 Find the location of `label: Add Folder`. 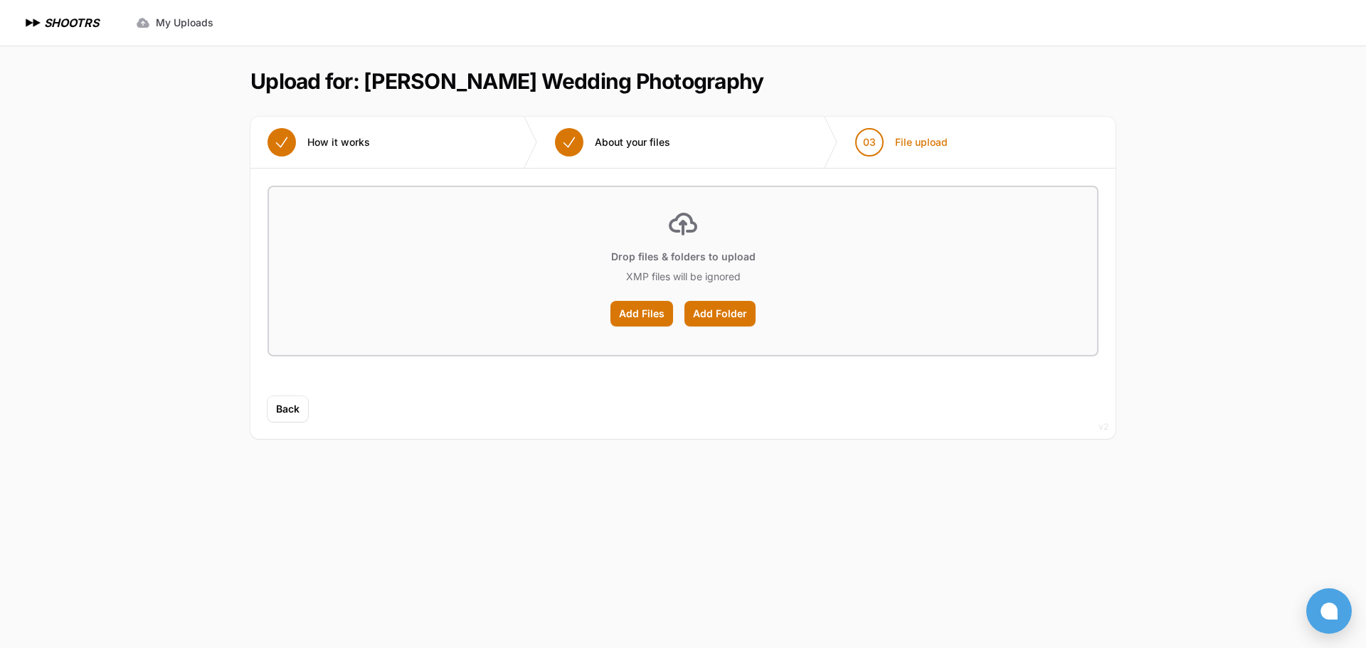

label: Add Folder is located at coordinates (720, 314).